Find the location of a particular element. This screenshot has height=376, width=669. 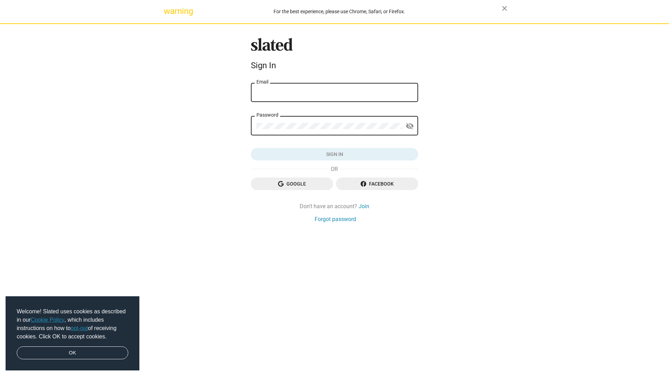

a: Join is located at coordinates (364, 206).